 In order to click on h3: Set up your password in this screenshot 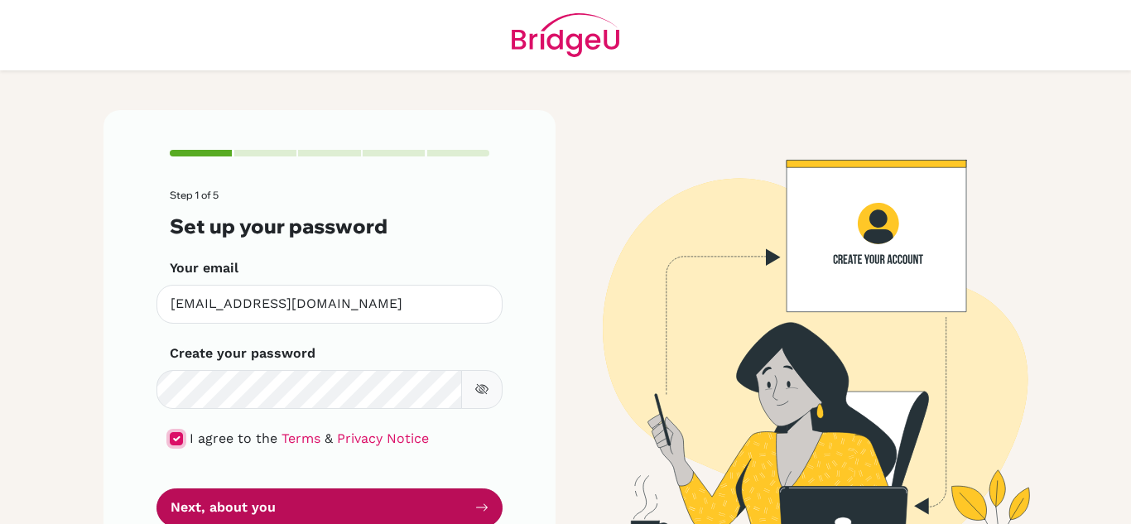, I will do `click(330, 226)`.